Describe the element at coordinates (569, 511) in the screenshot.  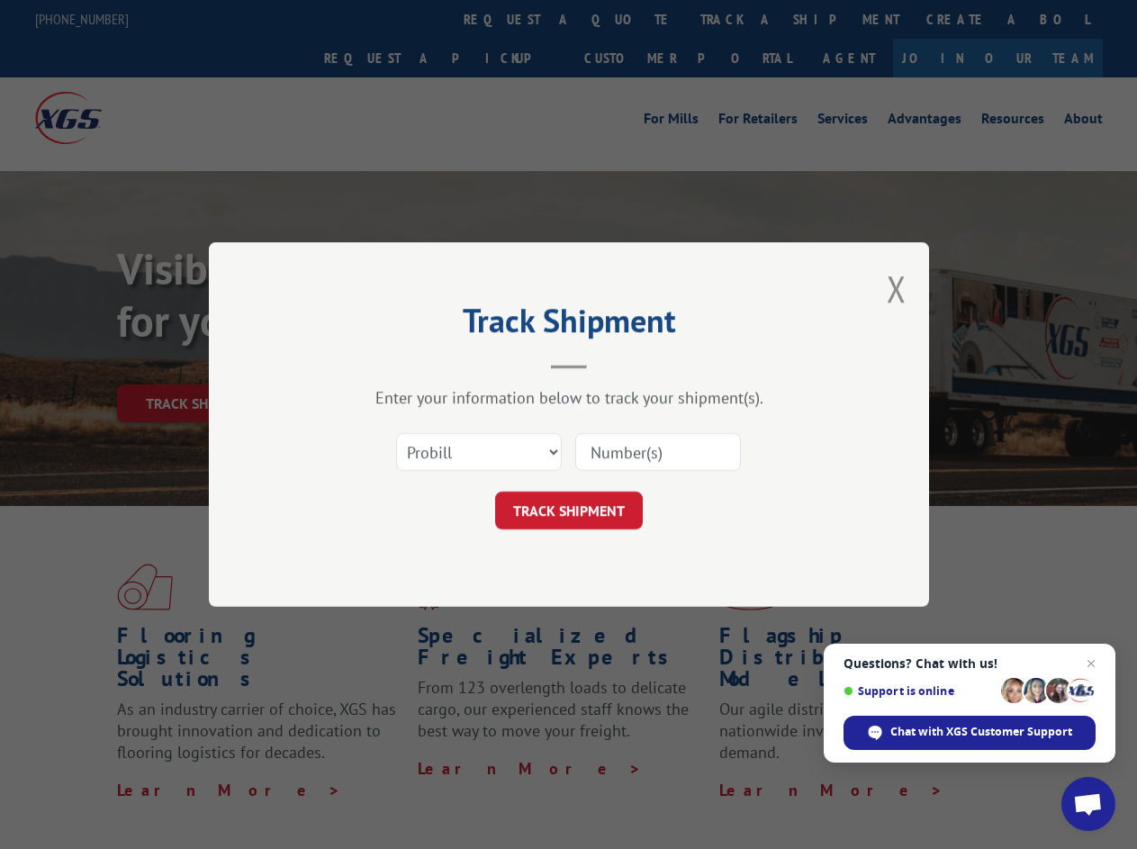
I see `button: TRACK SHIPMENT` at that location.